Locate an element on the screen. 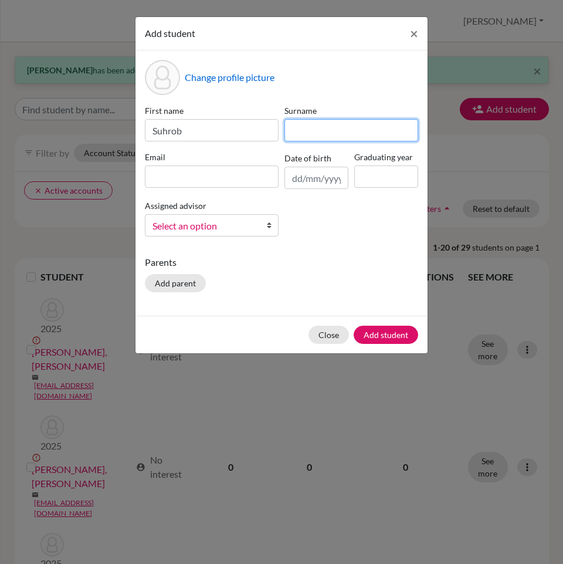 The width and height of the screenshot is (563, 564). label: Assigned advisor is located at coordinates (175, 205).